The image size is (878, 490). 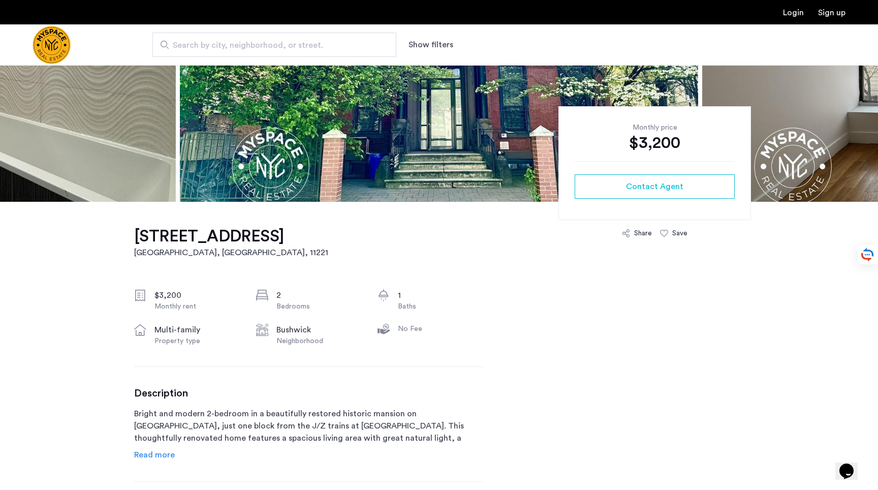 I want to click on div: Monthly rent, so click(x=197, y=306).